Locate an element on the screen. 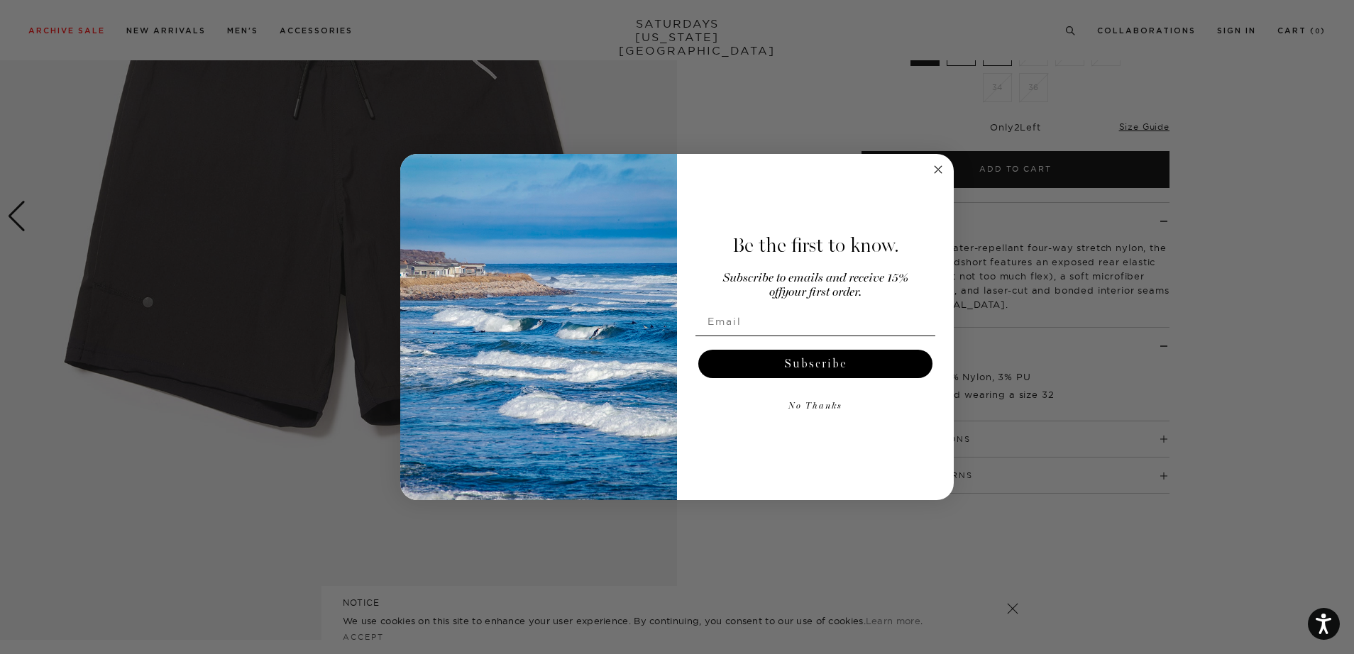  span: off is located at coordinates (775, 292).